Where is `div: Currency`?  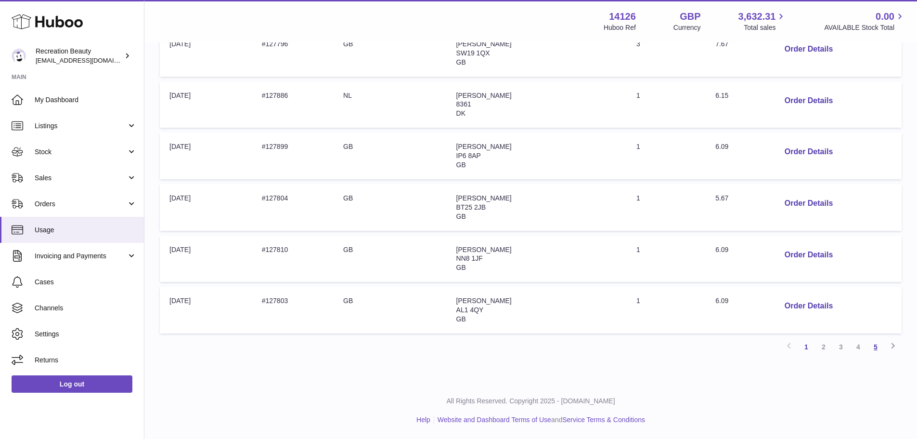
div: Currency is located at coordinates (687, 27).